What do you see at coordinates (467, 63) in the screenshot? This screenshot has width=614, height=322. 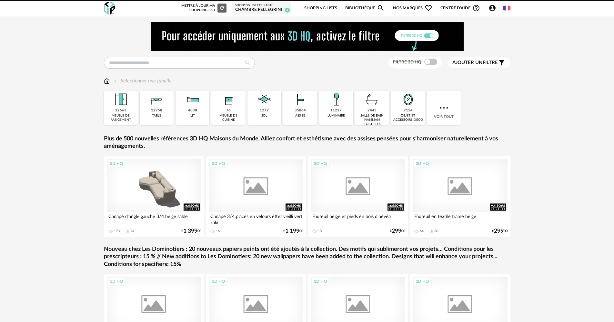 I see `span: Ajouter un` at bounding box center [467, 63].